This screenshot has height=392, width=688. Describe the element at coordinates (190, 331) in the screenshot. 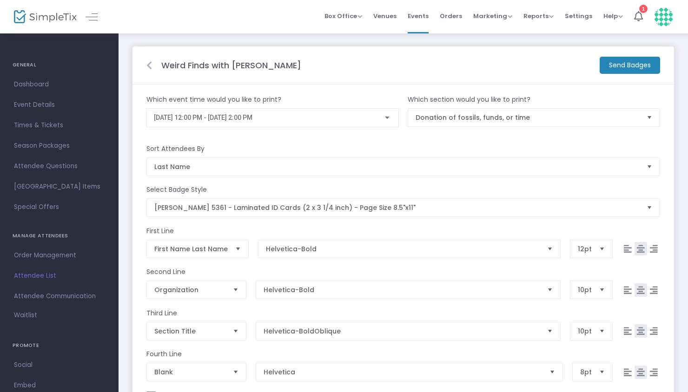

I see `span: Section Title` at that location.